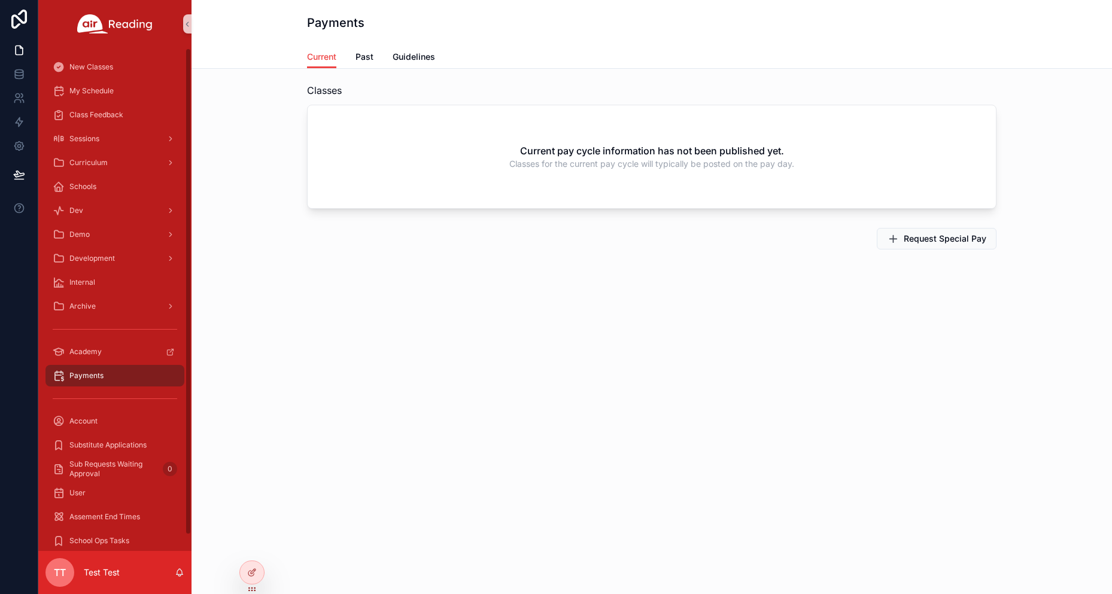  Describe the element at coordinates (115, 283) in the screenshot. I see `a: Internal` at that location.